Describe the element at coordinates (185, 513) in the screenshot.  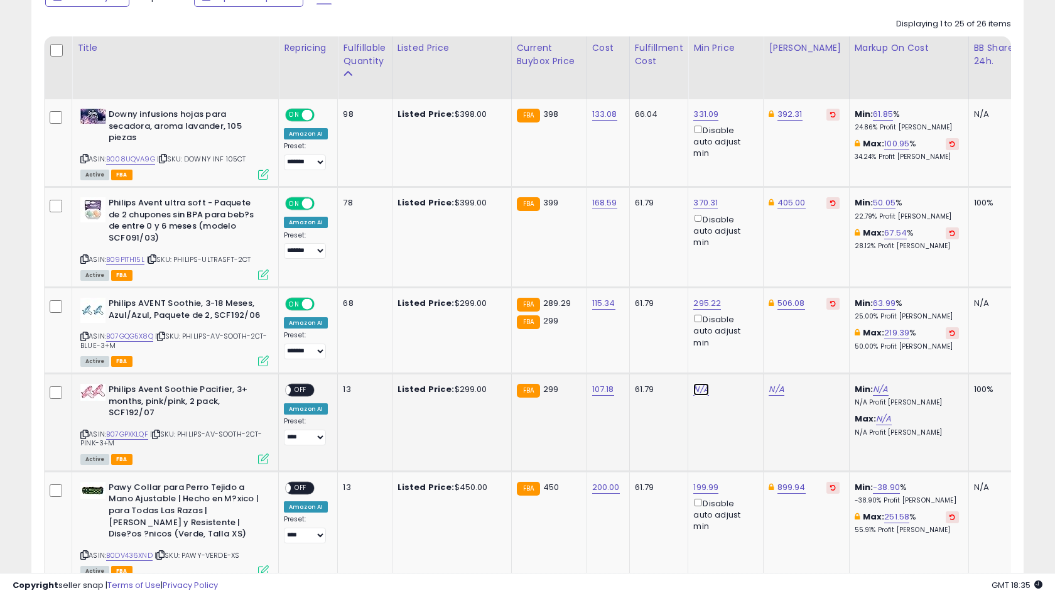
I see `b: Pawy Collar para Perro Tejido a Mano Ajustable | Hecho en M?xico | para Todas Las Razas | [PERSON...` at that location.